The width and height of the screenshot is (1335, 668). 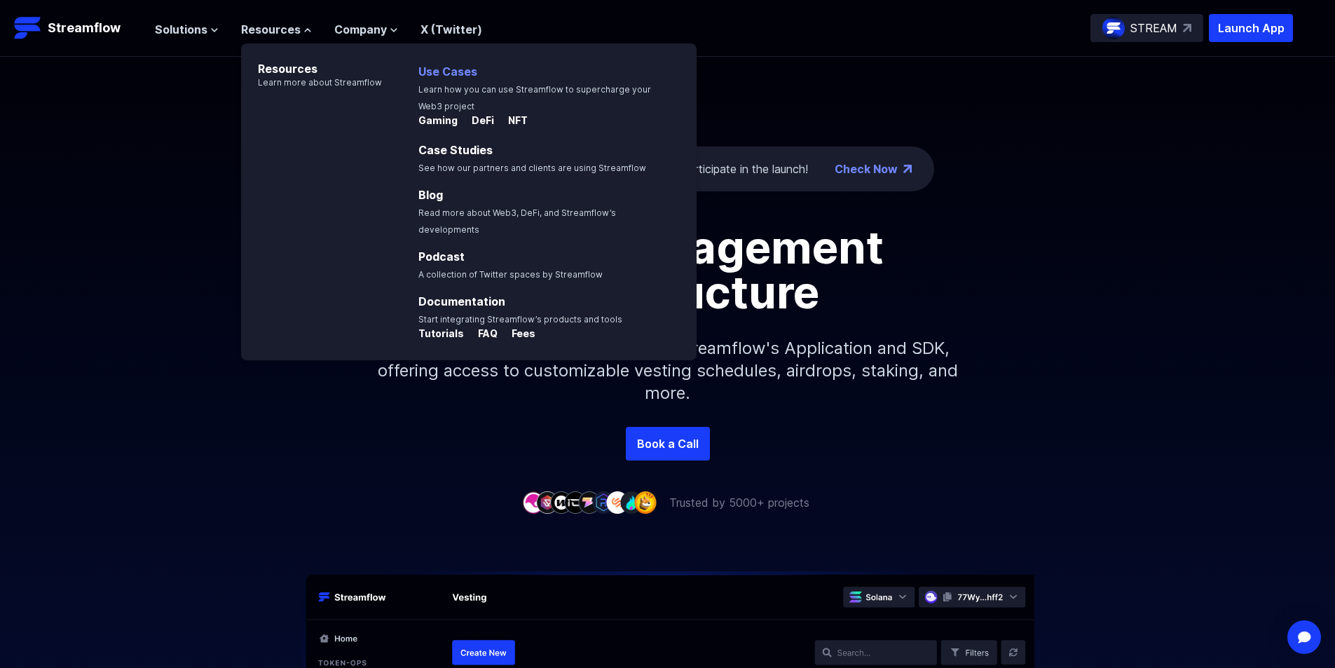 I want to click on a: Book a Call, so click(x=668, y=444).